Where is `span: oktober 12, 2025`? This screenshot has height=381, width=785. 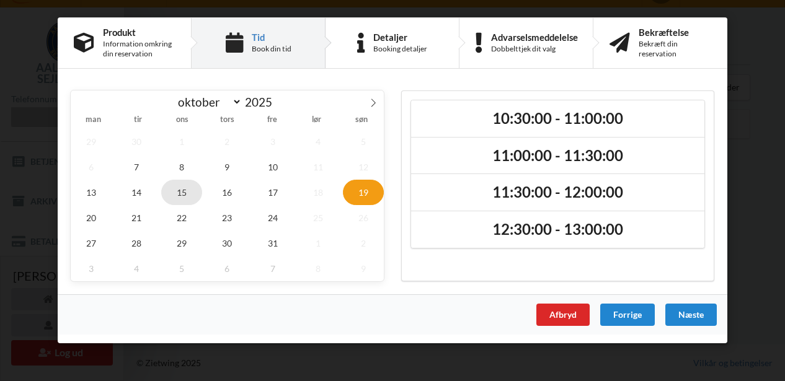 span: oktober 12, 2025 is located at coordinates (363, 167).